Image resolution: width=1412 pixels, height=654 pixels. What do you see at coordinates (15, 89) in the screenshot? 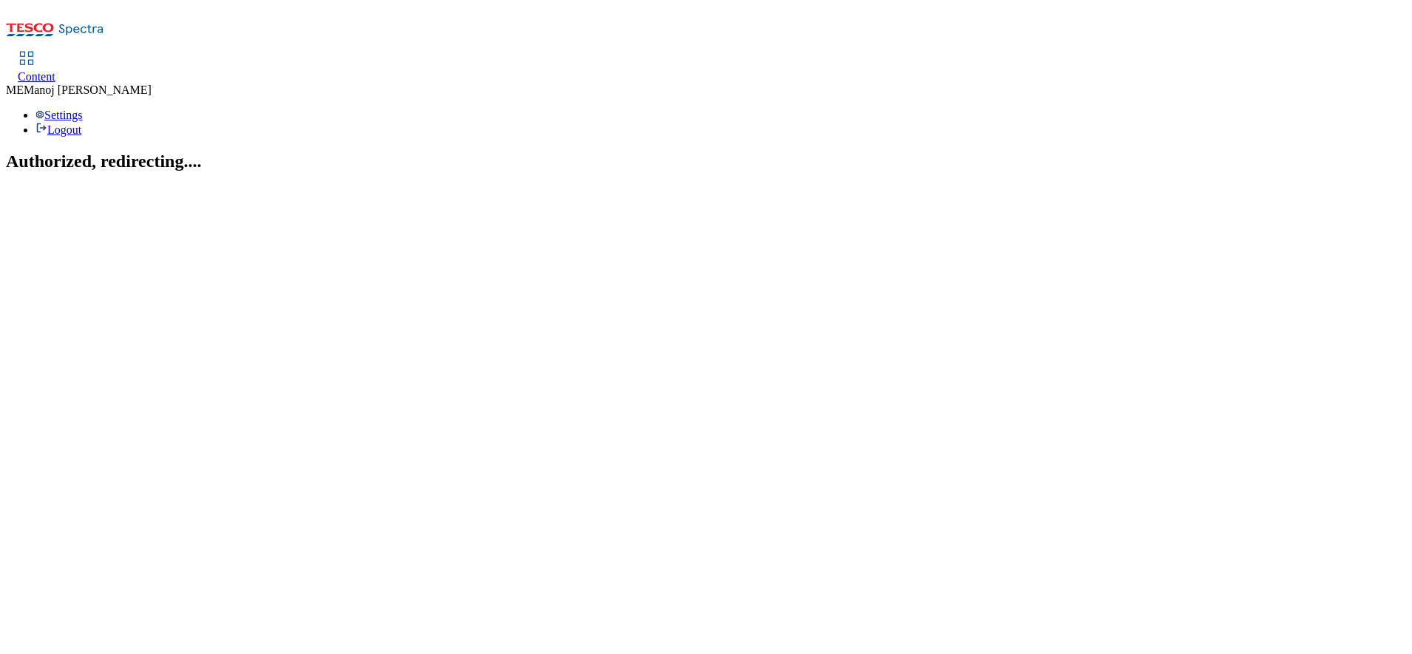
I see `span: ME` at bounding box center [15, 89].